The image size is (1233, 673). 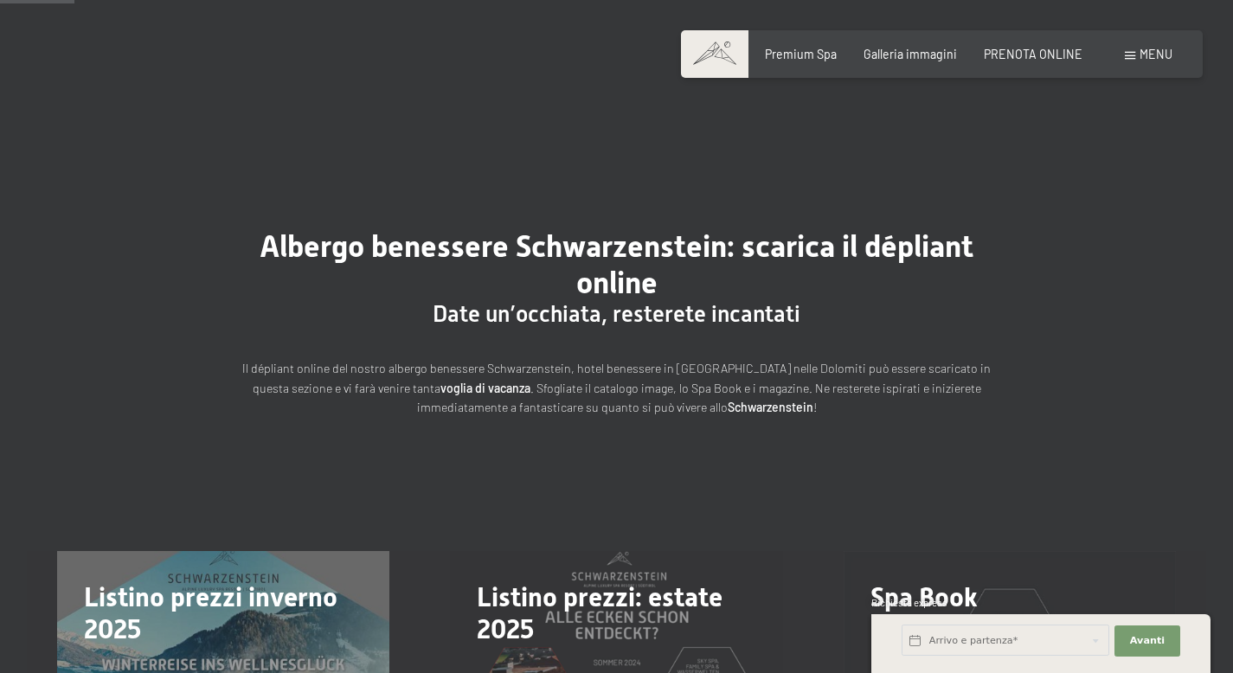 I want to click on button: Avanti, so click(x=1147, y=641).